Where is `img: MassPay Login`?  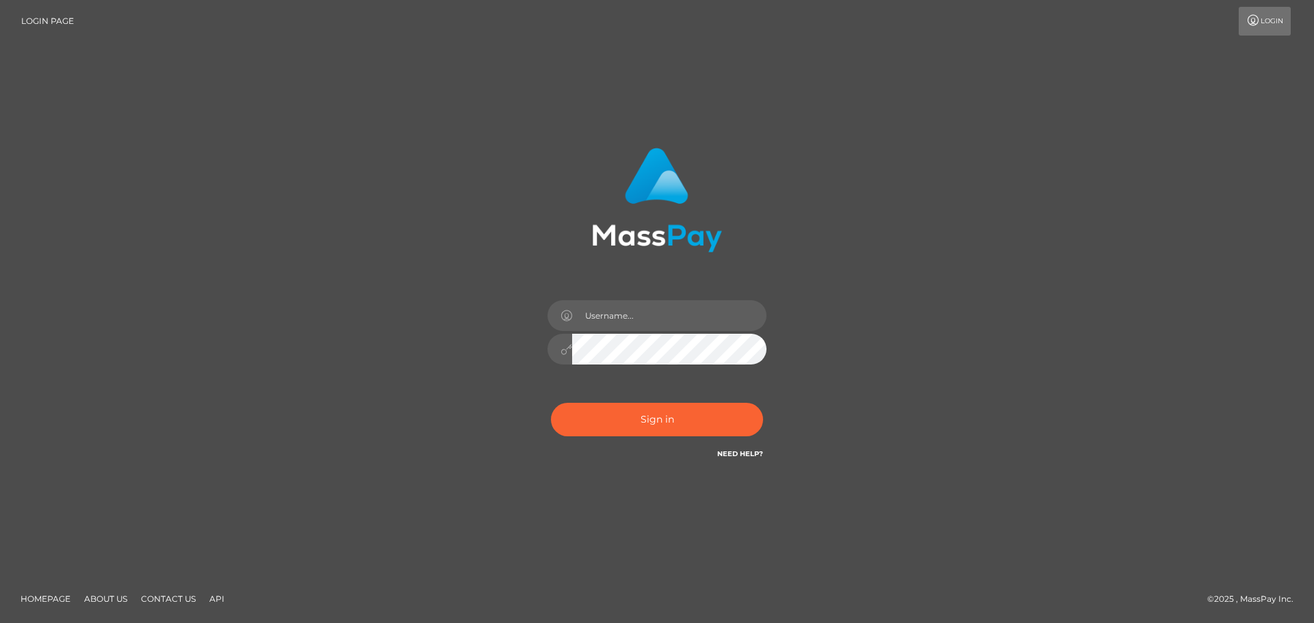 img: MassPay Login is located at coordinates (657, 200).